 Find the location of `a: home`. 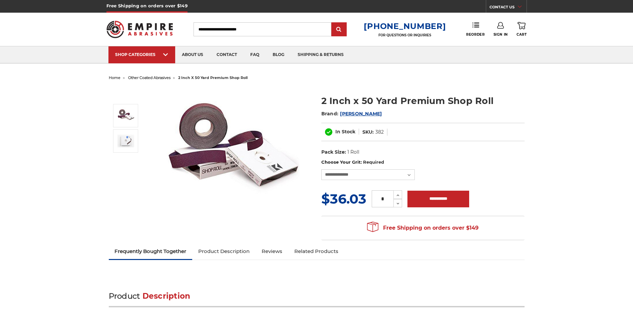

a: home is located at coordinates (114, 78).